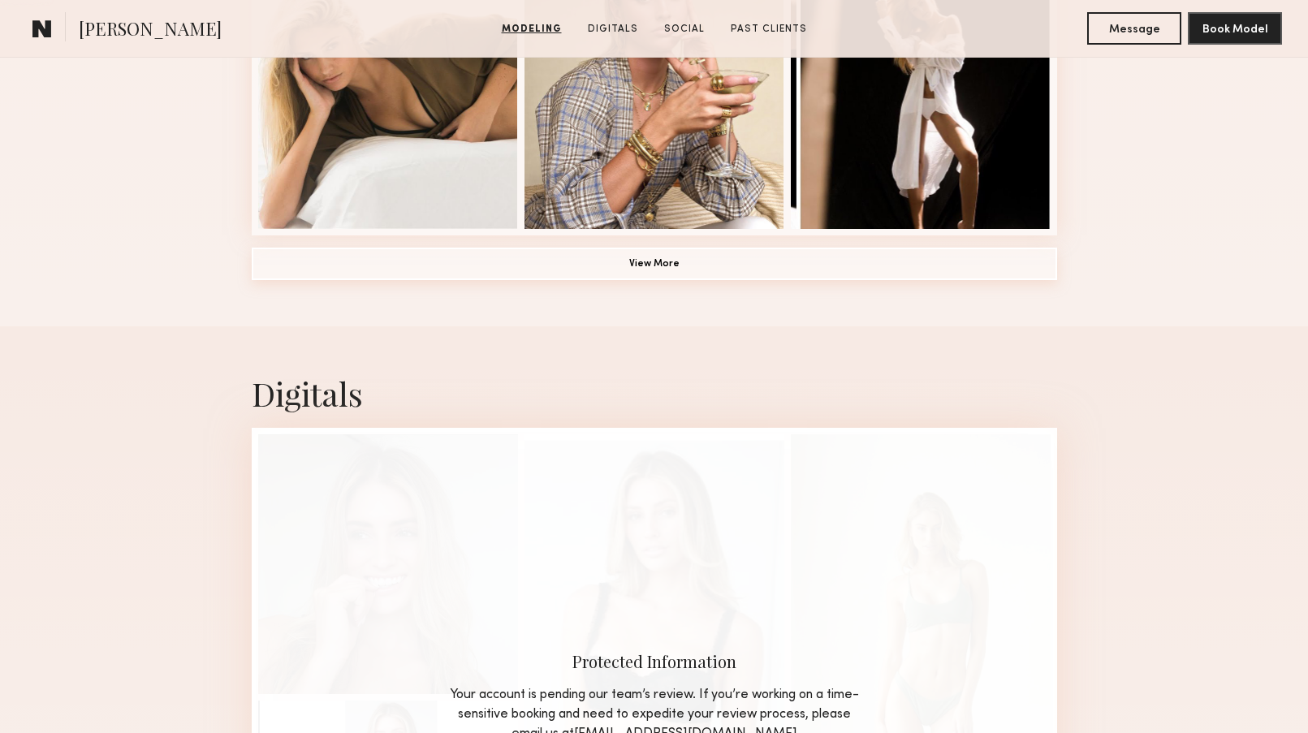  Describe the element at coordinates (1134, 28) in the screenshot. I see `button: Message` at that location.